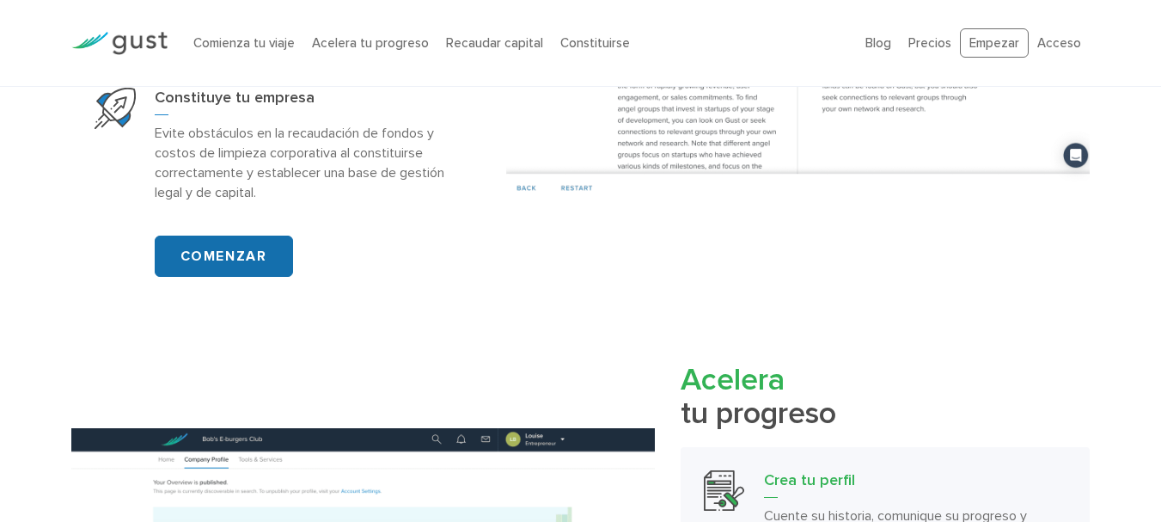  I want to click on a: Recaudar capital, so click(494, 43).